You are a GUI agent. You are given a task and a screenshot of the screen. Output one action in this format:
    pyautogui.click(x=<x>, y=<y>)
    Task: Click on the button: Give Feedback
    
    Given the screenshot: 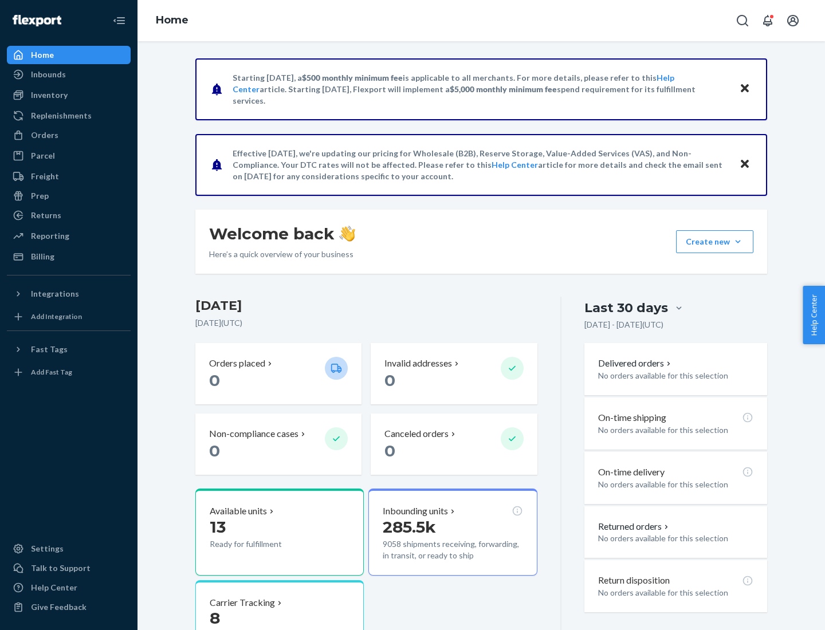 What is the action you would take?
    pyautogui.click(x=69, y=607)
    